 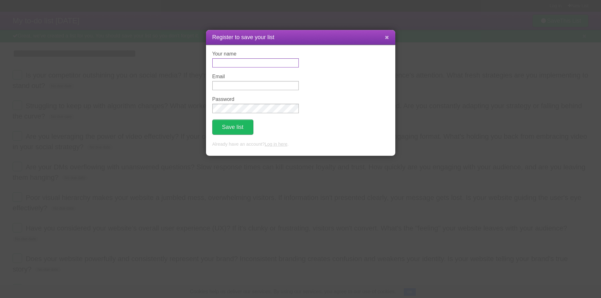 What do you see at coordinates (233, 127) in the screenshot?
I see `button: Save list` at bounding box center [233, 127].